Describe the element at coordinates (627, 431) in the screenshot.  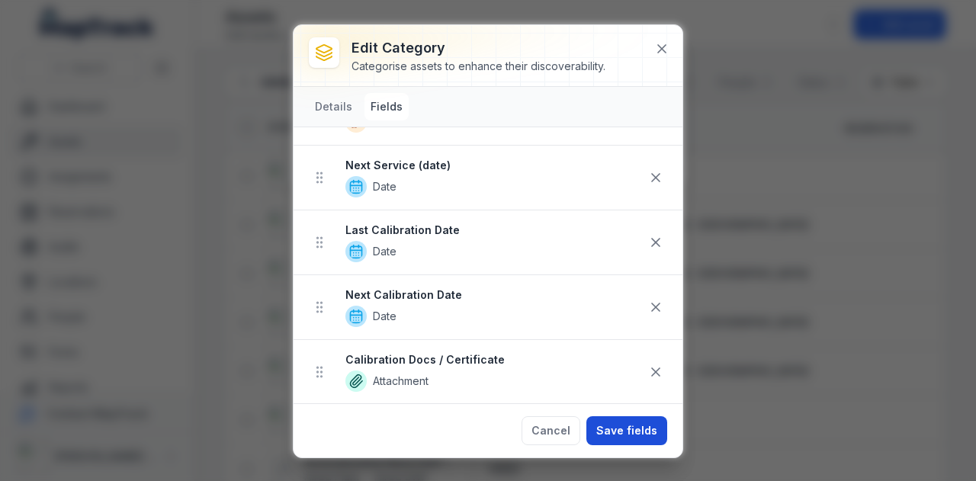
I see `button: Save fields` at that location.